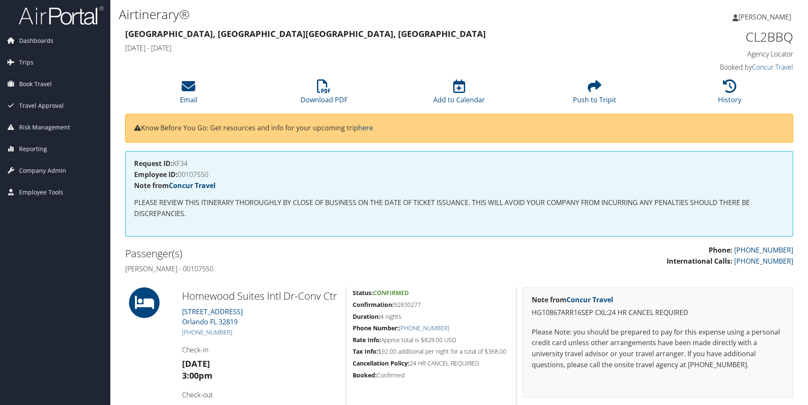 The width and height of the screenshot is (808, 405). Describe the element at coordinates (431, 363) in the screenshot. I see `h5: 24 HR CANCEL REQUIRED` at that location.